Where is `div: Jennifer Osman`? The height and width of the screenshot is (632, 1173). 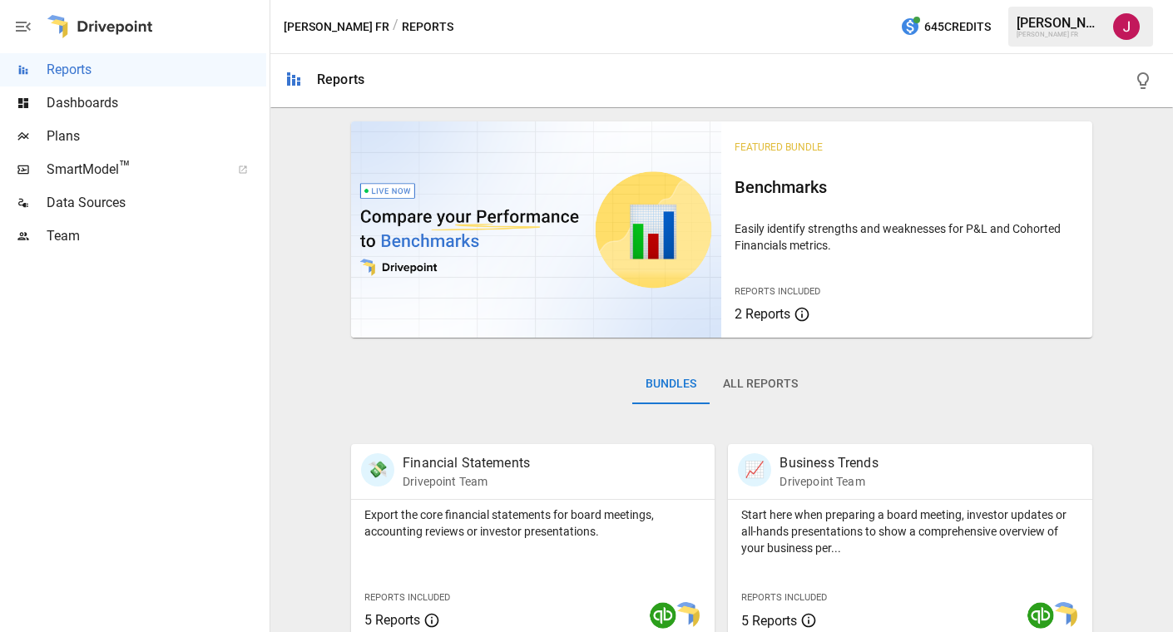
div: Jennifer Osman is located at coordinates (1126, 27).